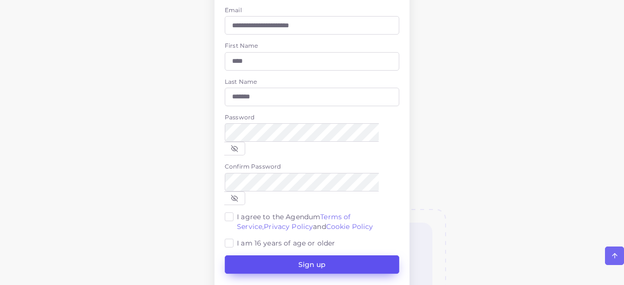 Image resolution: width=624 pixels, height=285 pixels. What do you see at coordinates (286, 243) in the screenshot?
I see `label: I am 16 years of age or older` at bounding box center [286, 243].